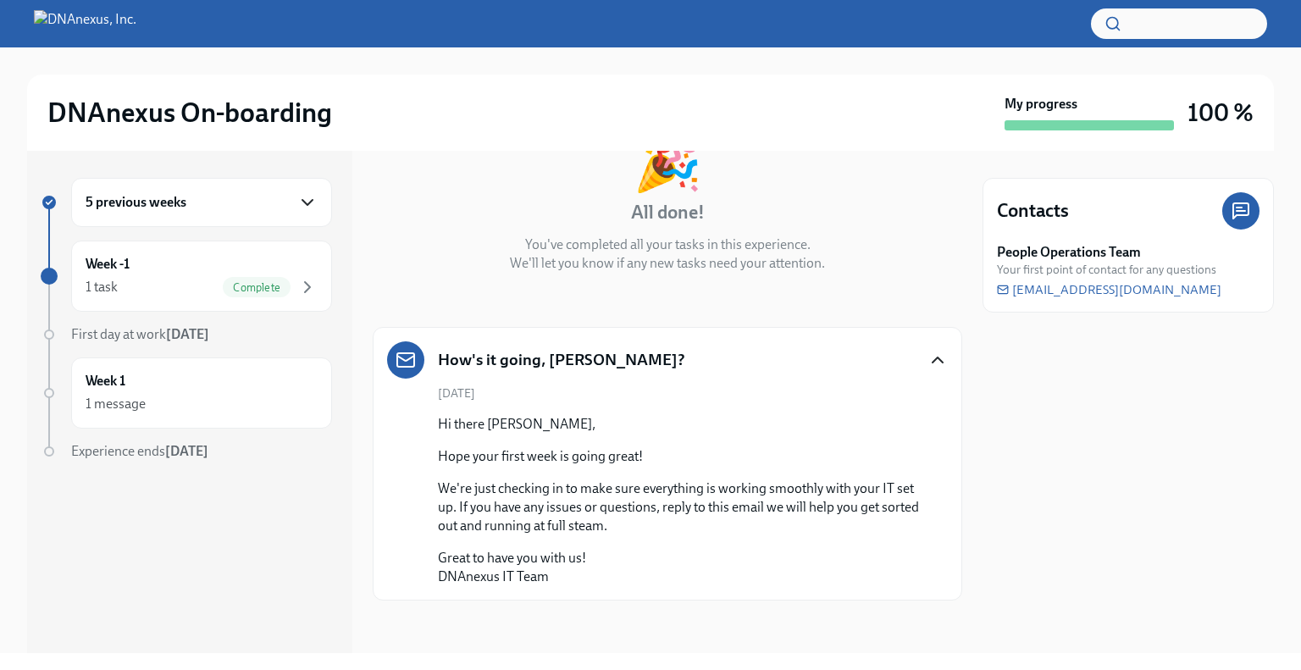 The width and height of the screenshot is (1301, 670). What do you see at coordinates (1106, 269) in the screenshot?
I see `span: Your first point of contact for any questions` at bounding box center [1106, 269].